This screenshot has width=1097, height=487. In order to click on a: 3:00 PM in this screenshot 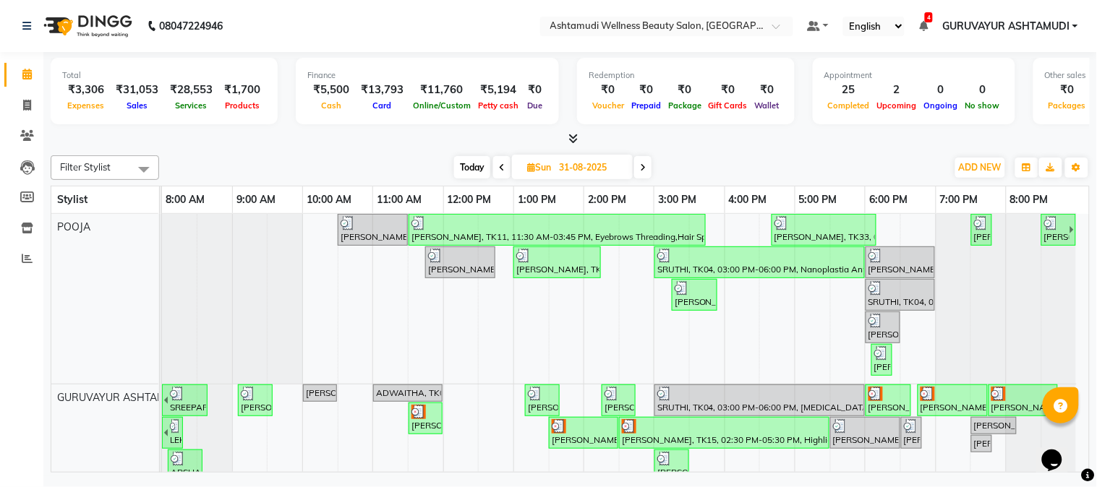, I will do `click(677, 200)`.